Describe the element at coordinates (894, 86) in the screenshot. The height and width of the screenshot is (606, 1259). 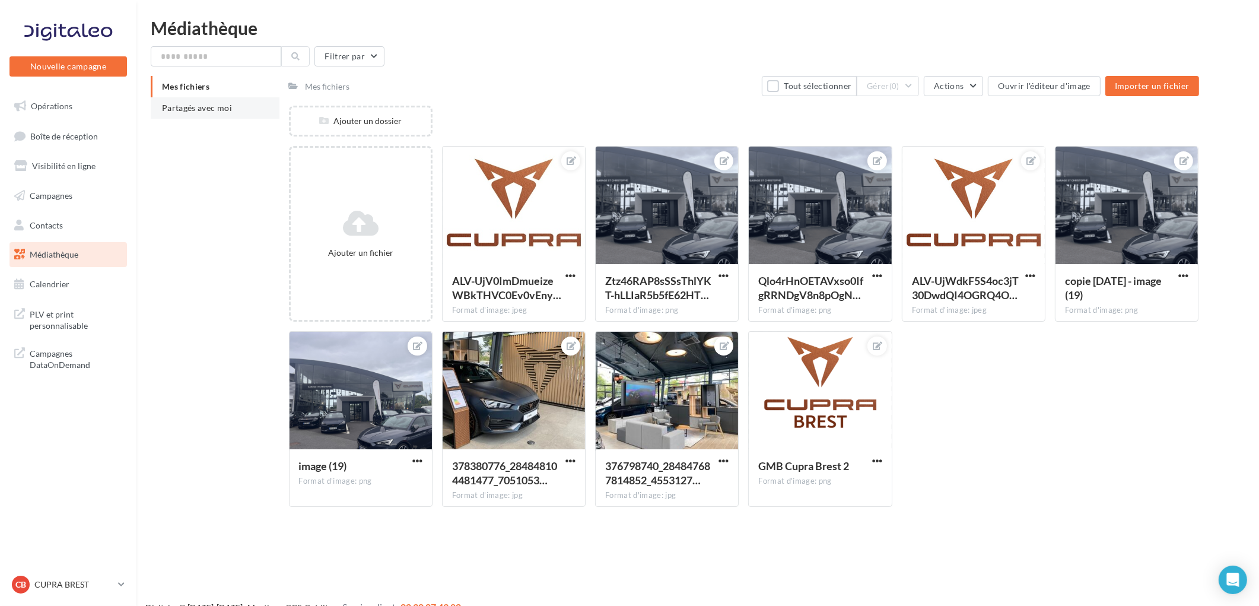
I see `span: (0)` at that location.